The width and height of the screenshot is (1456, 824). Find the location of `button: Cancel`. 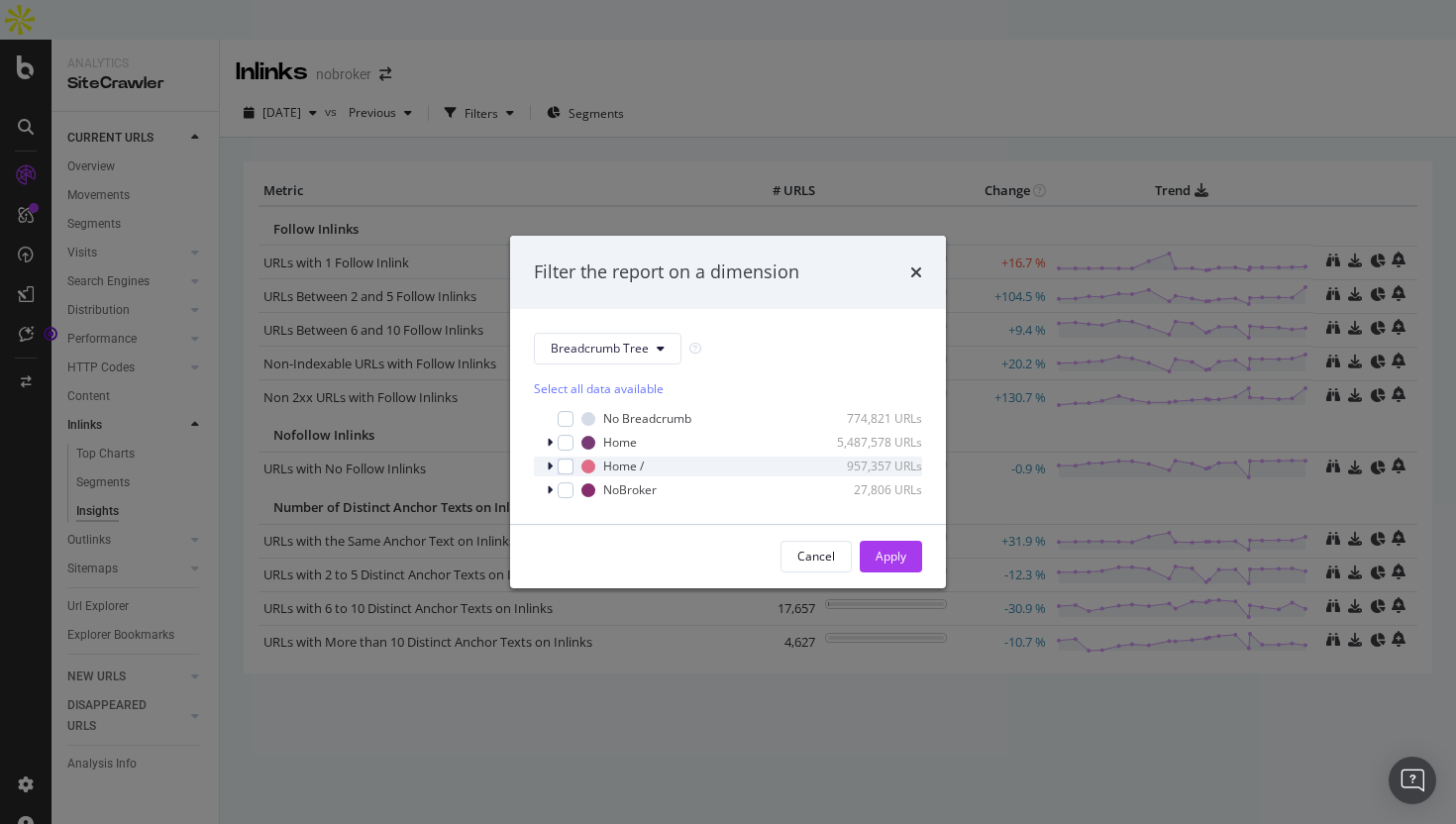

button: Cancel is located at coordinates (816, 557).